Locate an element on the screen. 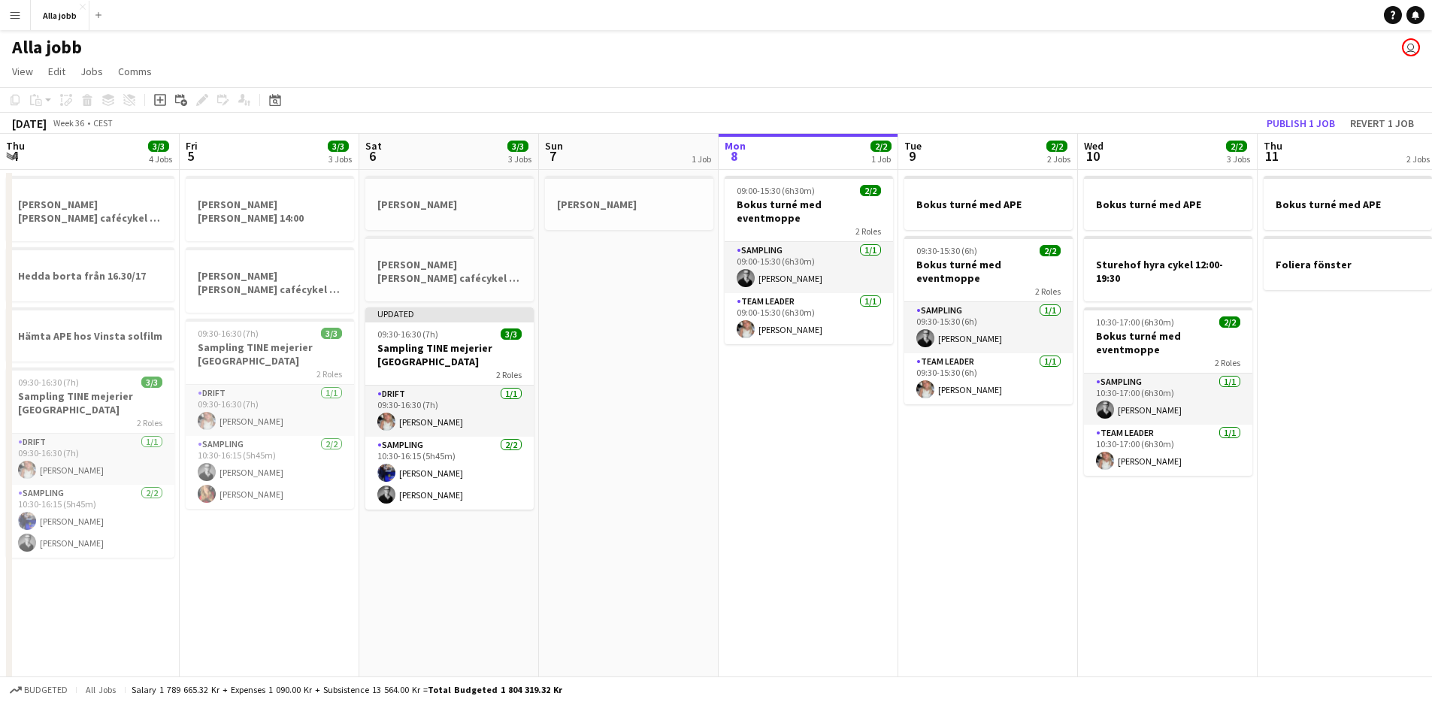 Image resolution: width=1432 pixels, height=702 pixels. span: All jobs is located at coordinates (101, 689).